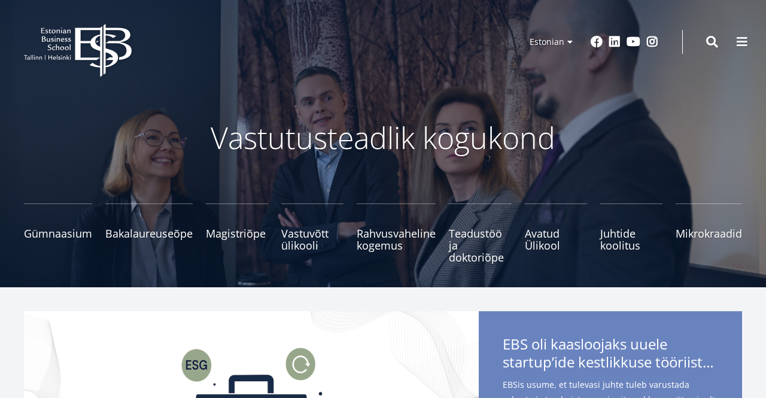  I want to click on a: Rahvusvaheline kogemus, so click(396, 233).